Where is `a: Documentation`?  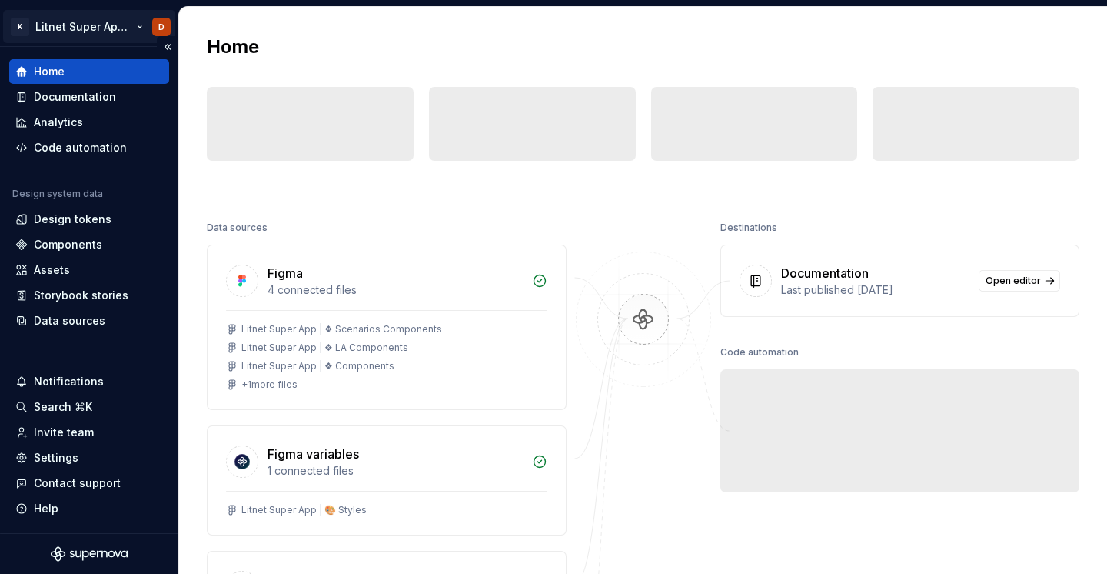
a: Documentation is located at coordinates (89, 97).